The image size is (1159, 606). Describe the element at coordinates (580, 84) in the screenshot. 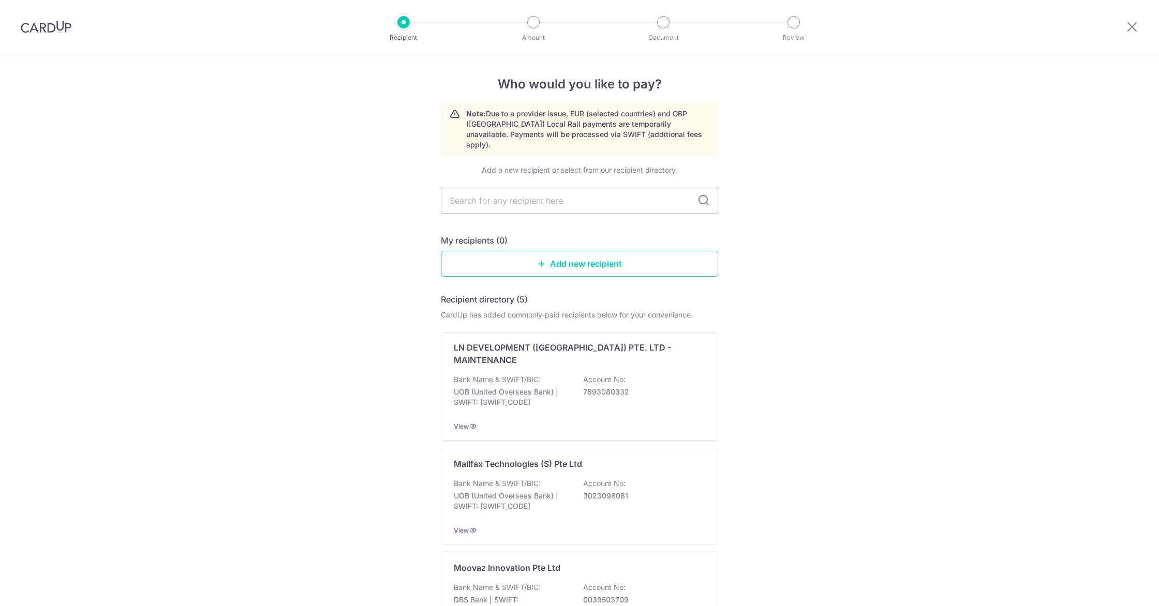

I see `h4: Who would you like to pay?` at that location.